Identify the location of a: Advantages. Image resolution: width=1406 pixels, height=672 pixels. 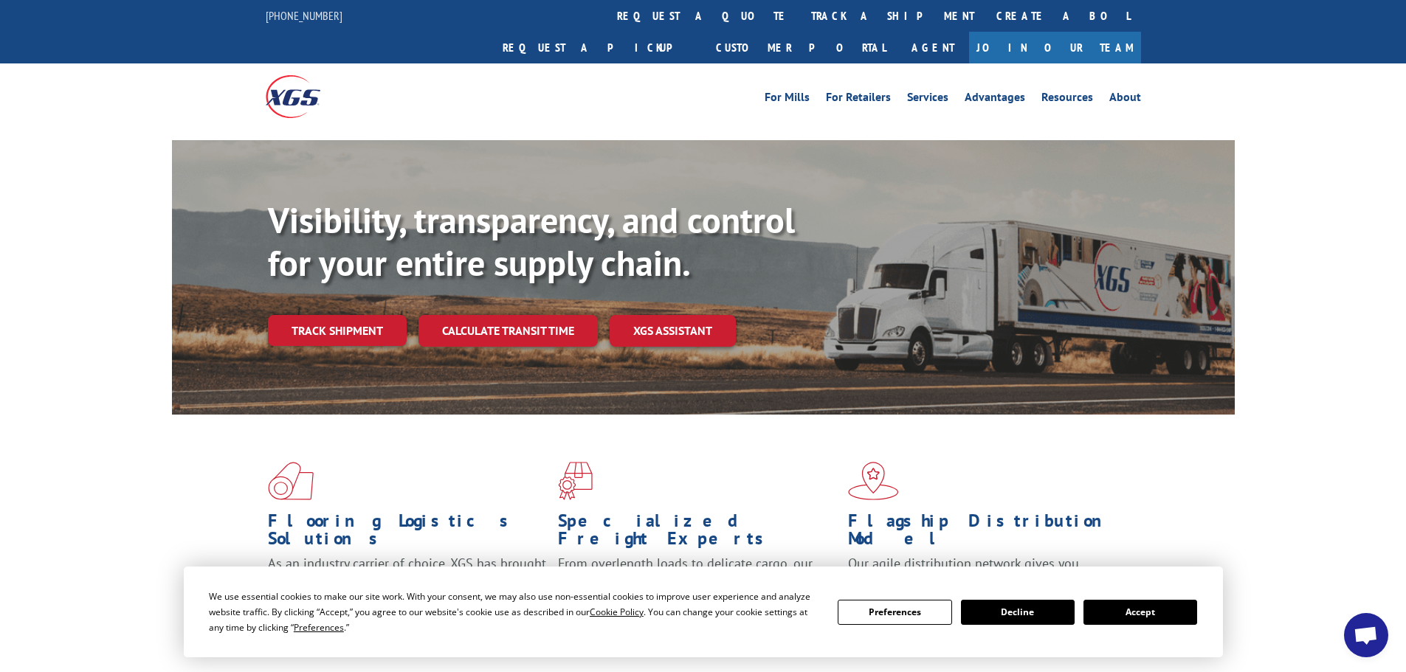
(995, 100).